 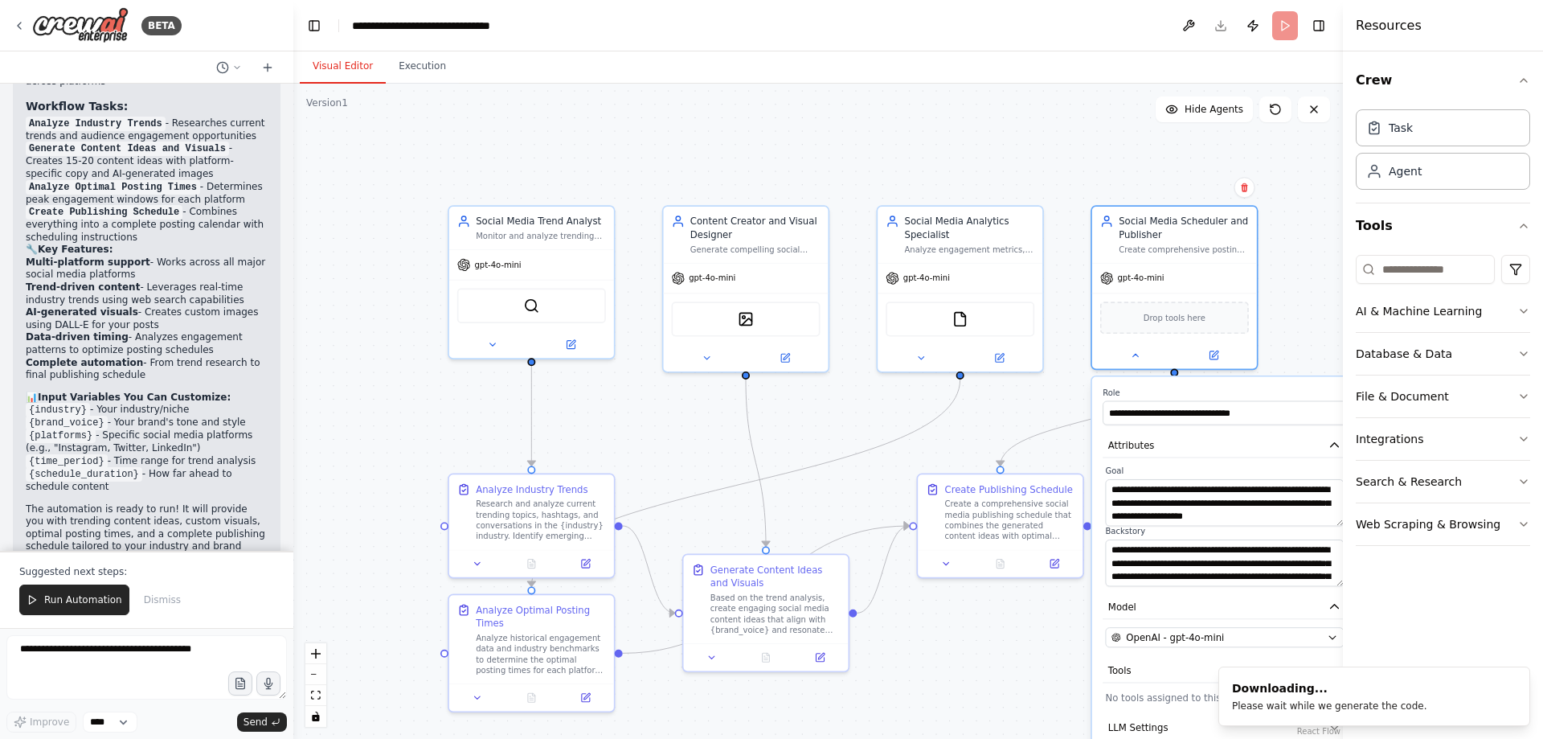 What do you see at coordinates (162, 600) in the screenshot?
I see `span: Dismiss` at bounding box center [162, 600].